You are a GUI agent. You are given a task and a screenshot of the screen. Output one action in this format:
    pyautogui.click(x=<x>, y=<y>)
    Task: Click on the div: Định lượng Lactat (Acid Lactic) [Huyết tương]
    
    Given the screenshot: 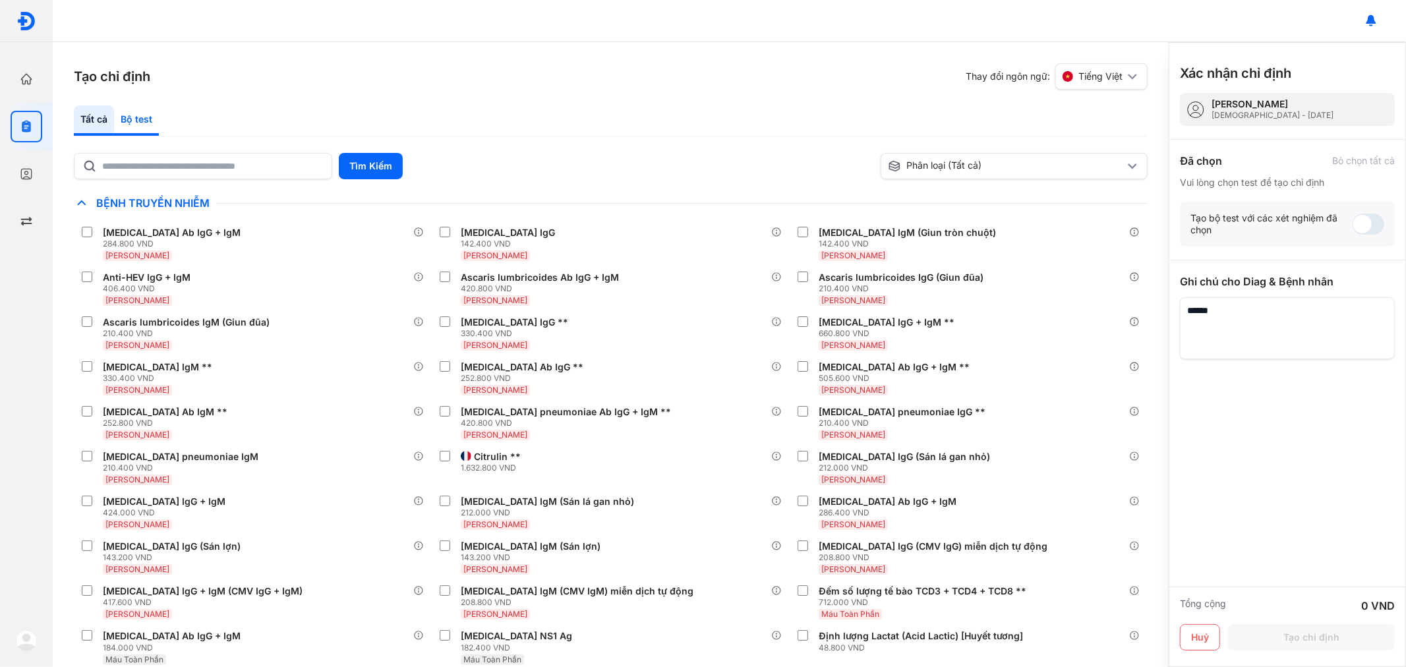 What is the action you would take?
    pyautogui.click(x=921, y=636)
    